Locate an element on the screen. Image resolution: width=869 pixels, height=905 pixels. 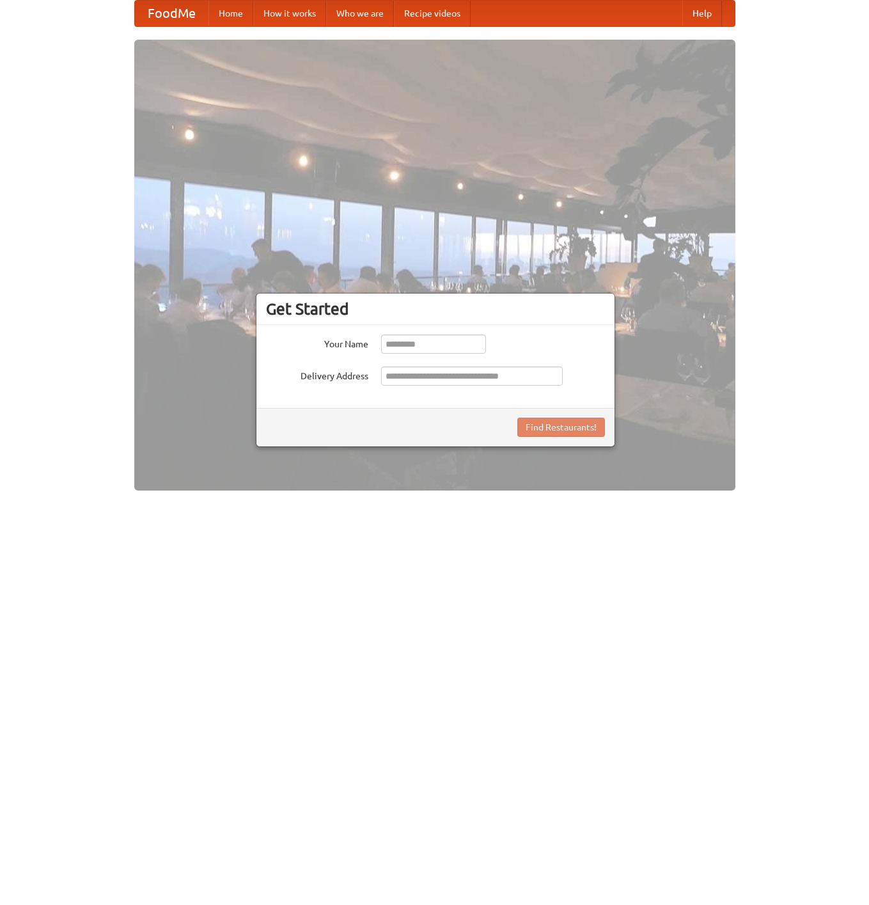
button: Find Restaurants! is located at coordinates (561, 427).